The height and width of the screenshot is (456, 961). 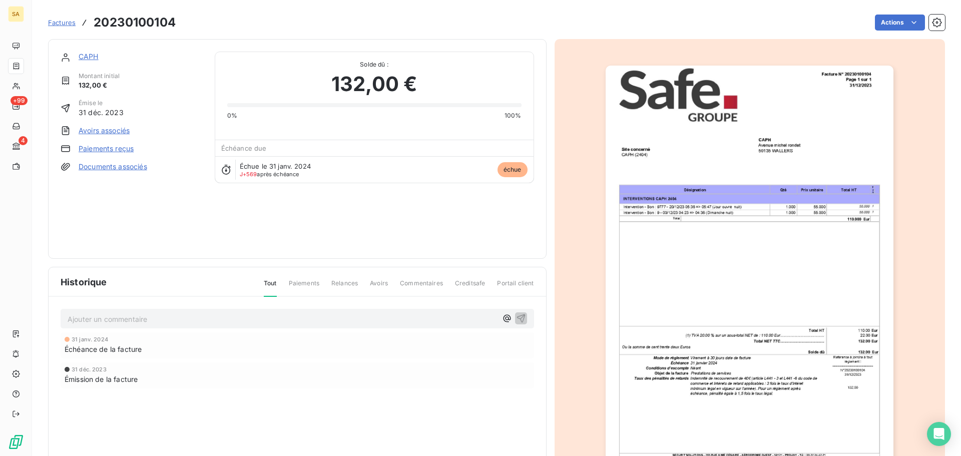 I want to click on span: Factures, so click(x=62, y=23).